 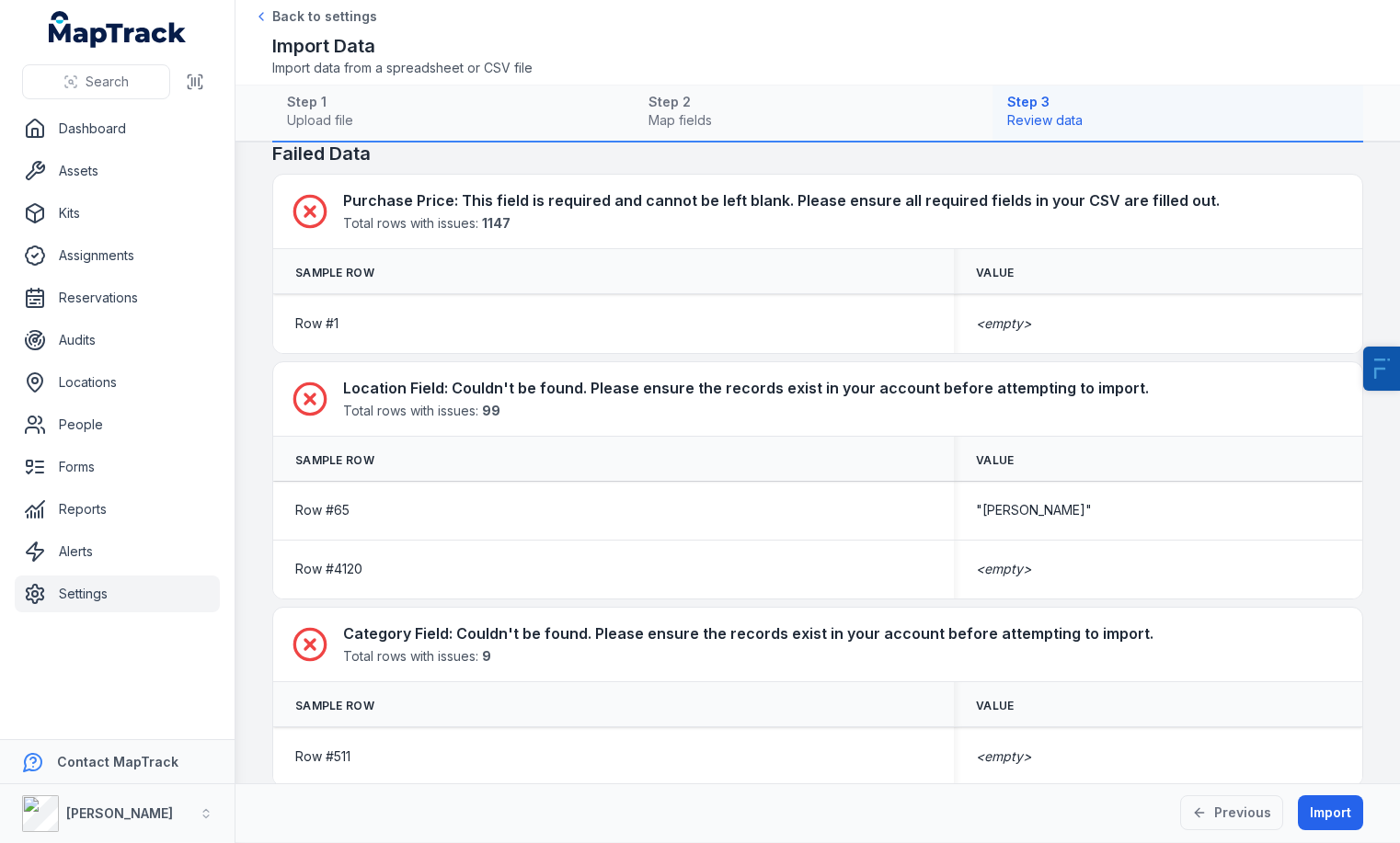 I want to click on a: Forms, so click(x=117, y=467).